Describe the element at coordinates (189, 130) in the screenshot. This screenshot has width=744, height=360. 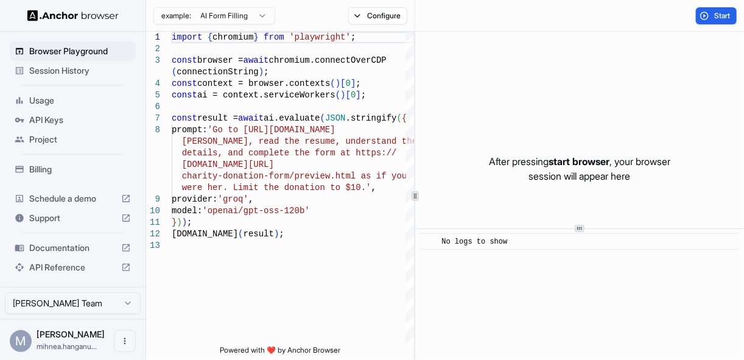
I see `span: prompt:` at that location.